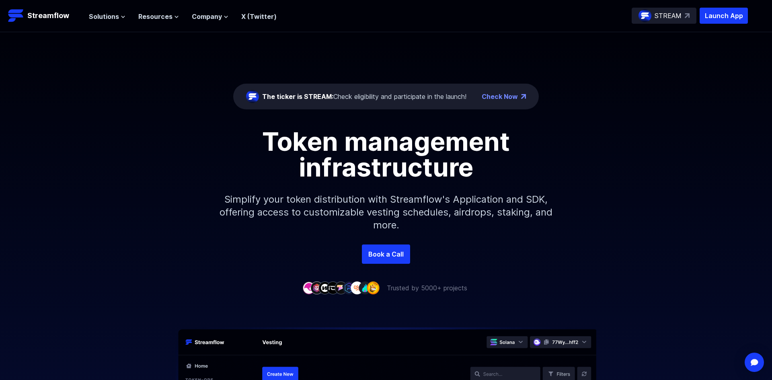 The width and height of the screenshot is (772, 380). I want to click on img: company-4, so click(333, 288).